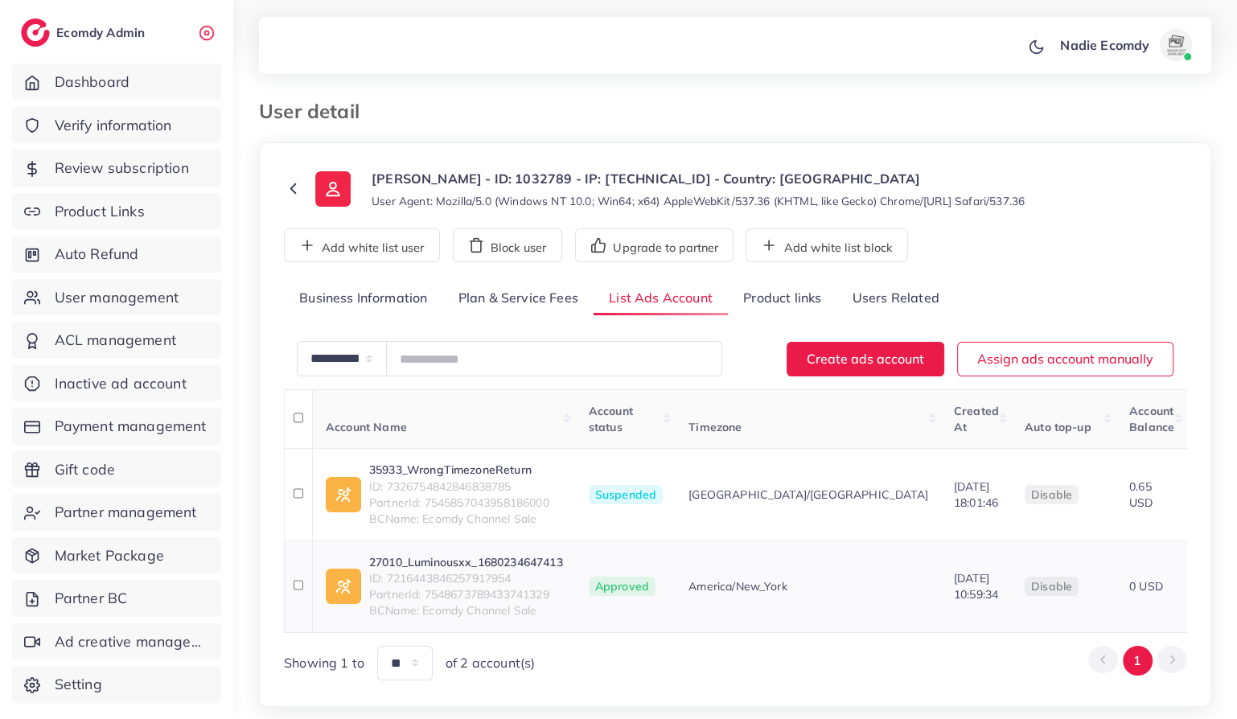 This screenshot has height=719, width=1237. I want to click on span: Created At, so click(976, 419).